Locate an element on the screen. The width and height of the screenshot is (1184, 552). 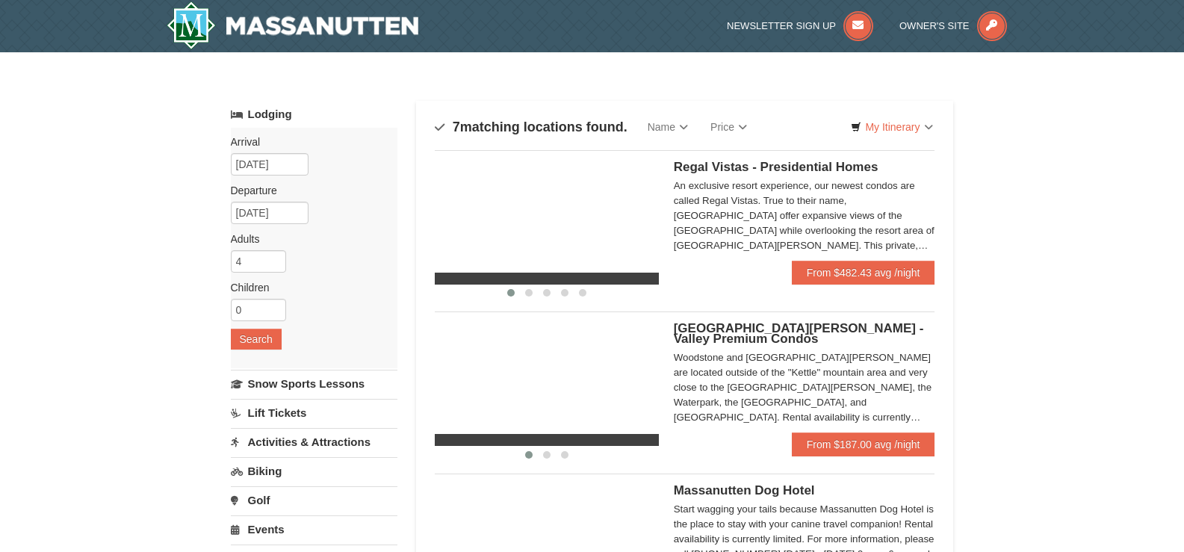
label: Adults is located at coordinates (308, 239).